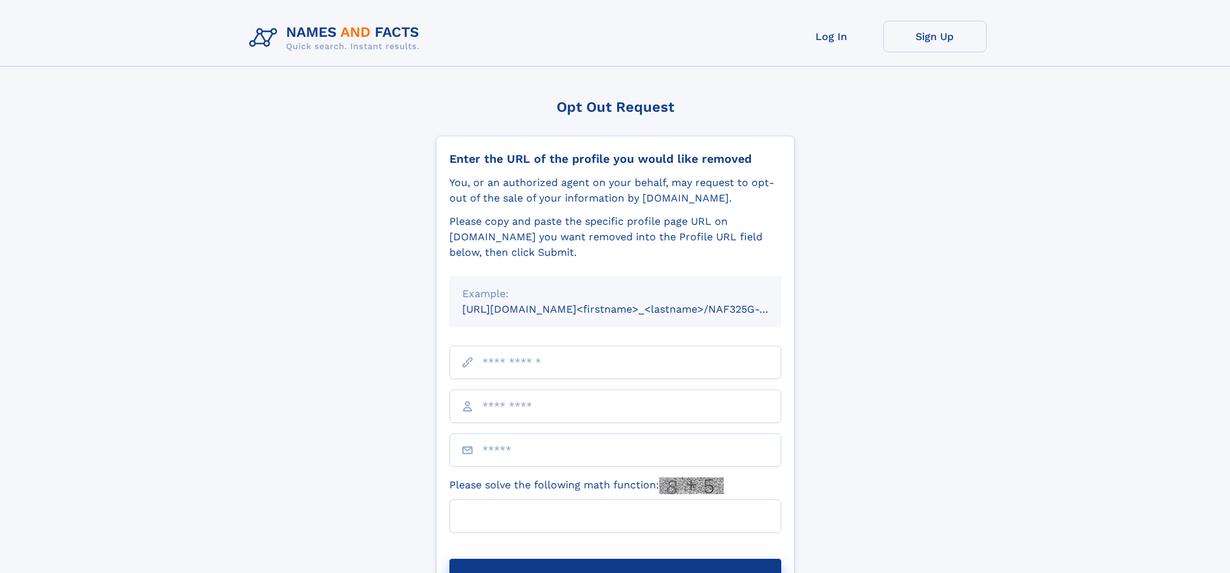 The width and height of the screenshot is (1230, 573). What do you see at coordinates (832, 36) in the screenshot?
I see `a: Log In` at bounding box center [832, 36].